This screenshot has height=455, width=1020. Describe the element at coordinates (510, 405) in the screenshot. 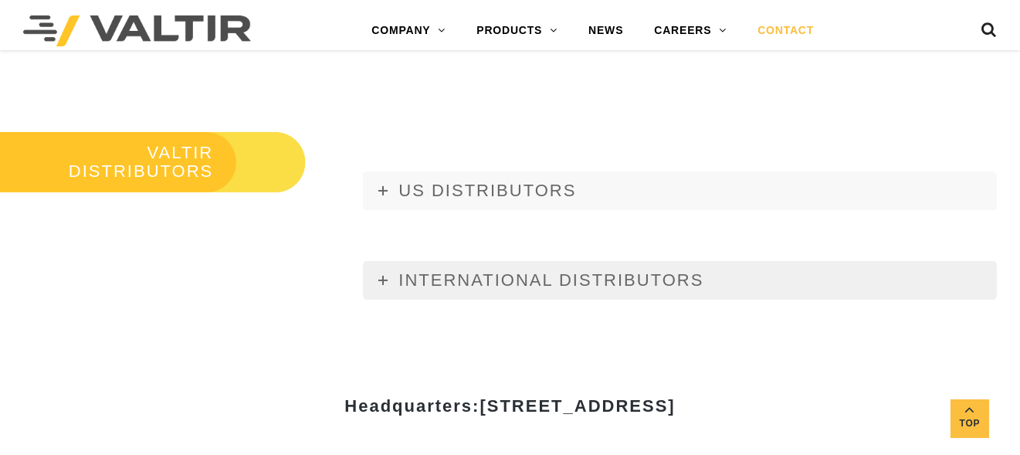

I see `strong: Headquarters:` at that location.